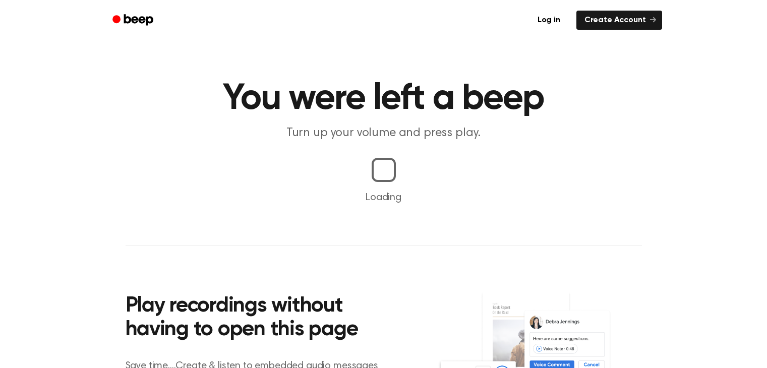 This screenshot has height=368, width=767. What do you see at coordinates (549, 20) in the screenshot?
I see `a: Log in` at bounding box center [549, 20].